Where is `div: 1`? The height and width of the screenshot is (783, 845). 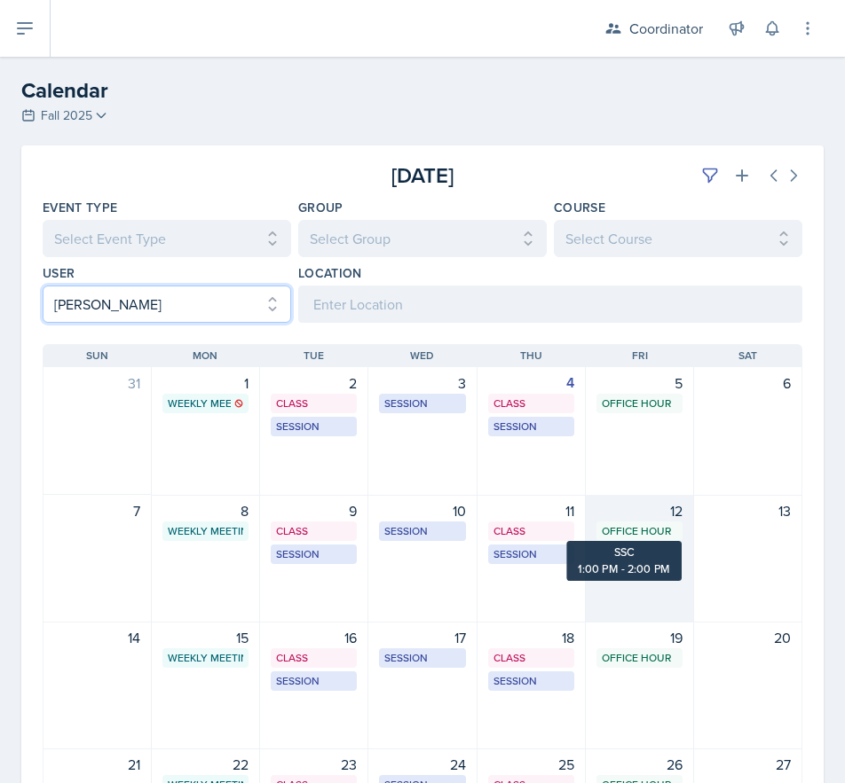
div: 1 is located at coordinates (205, 383).